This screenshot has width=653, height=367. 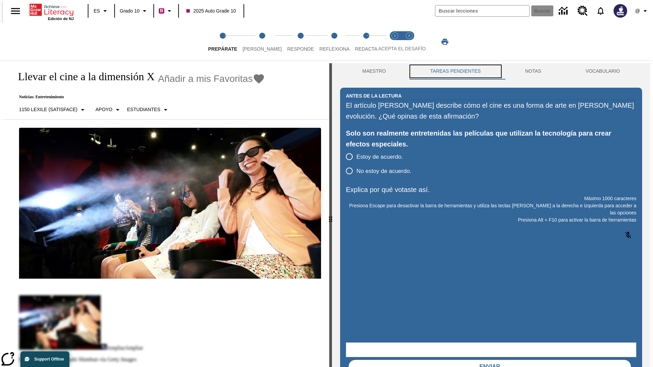 What do you see at coordinates (395, 42) in the screenshot?
I see `button: Acepta el desafío lee step 1 of 2` at bounding box center [395, 42].